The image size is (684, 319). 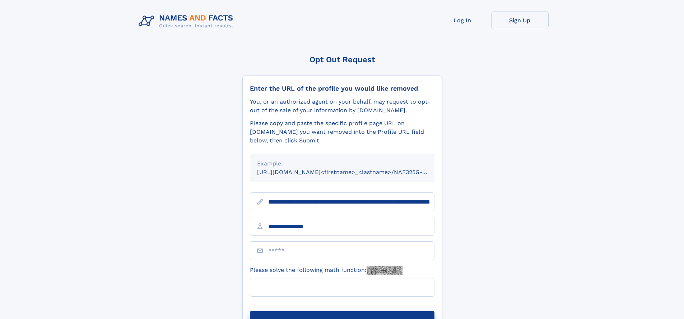 I want to click on img: Logo Names and Facts, so click(x=188, y=21).